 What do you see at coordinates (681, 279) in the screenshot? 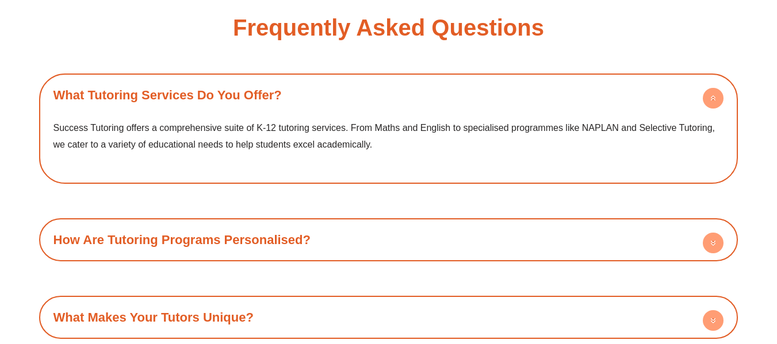
I see `div: Chat Widget` at bounding box center [681, 279].